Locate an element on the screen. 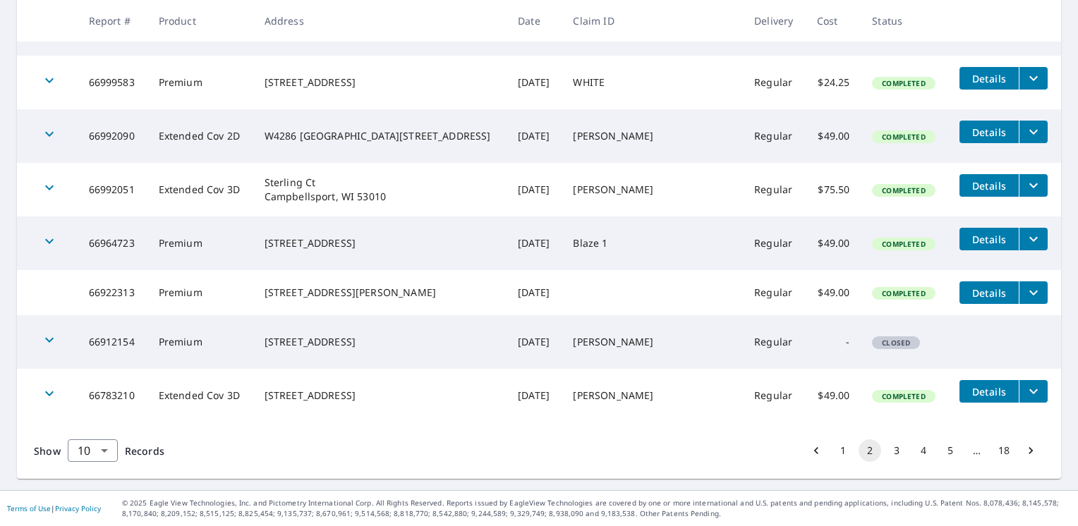  p: © 2025 Eagle View Technologies, Inc. and Pictometry International Corp. All Rights Reserved. Repo... is located at coordinates (596, 509).